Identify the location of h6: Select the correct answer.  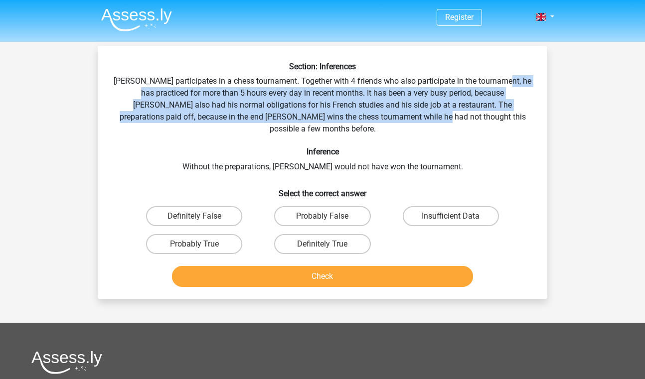
(322, 189).